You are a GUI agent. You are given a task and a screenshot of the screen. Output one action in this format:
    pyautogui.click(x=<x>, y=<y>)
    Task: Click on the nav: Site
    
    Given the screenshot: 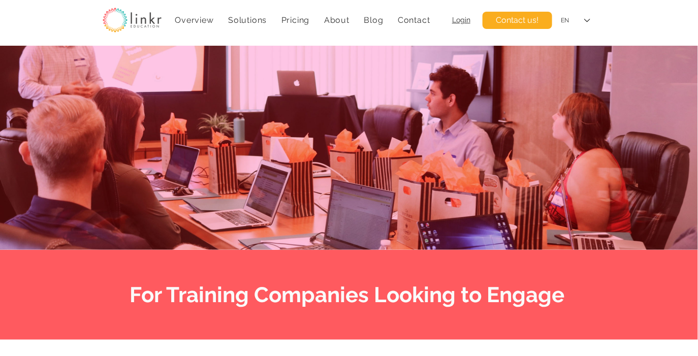 What is the action you would take?
    pyautogui.click(x=302, y=20)
    